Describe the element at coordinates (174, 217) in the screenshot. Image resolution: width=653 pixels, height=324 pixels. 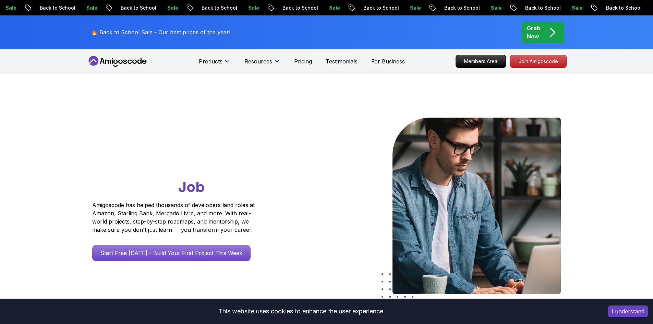
I see `p: Amigoscode has helped thousands of developers land roles at Amazon, Starling Bank, Mercado Livre,...` at that location.